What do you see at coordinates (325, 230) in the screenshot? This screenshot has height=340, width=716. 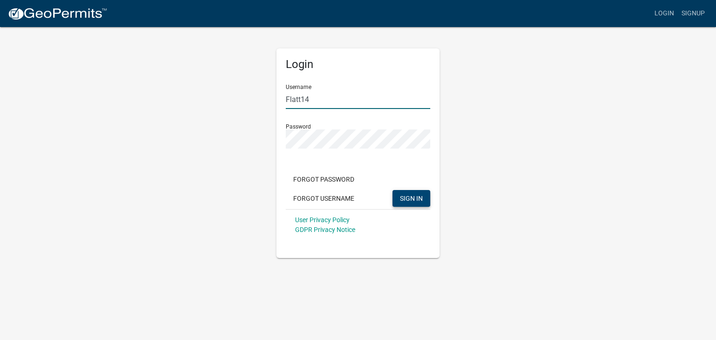 I see `a: GDPR Privacy Notice` at bounding box center [325, 230].